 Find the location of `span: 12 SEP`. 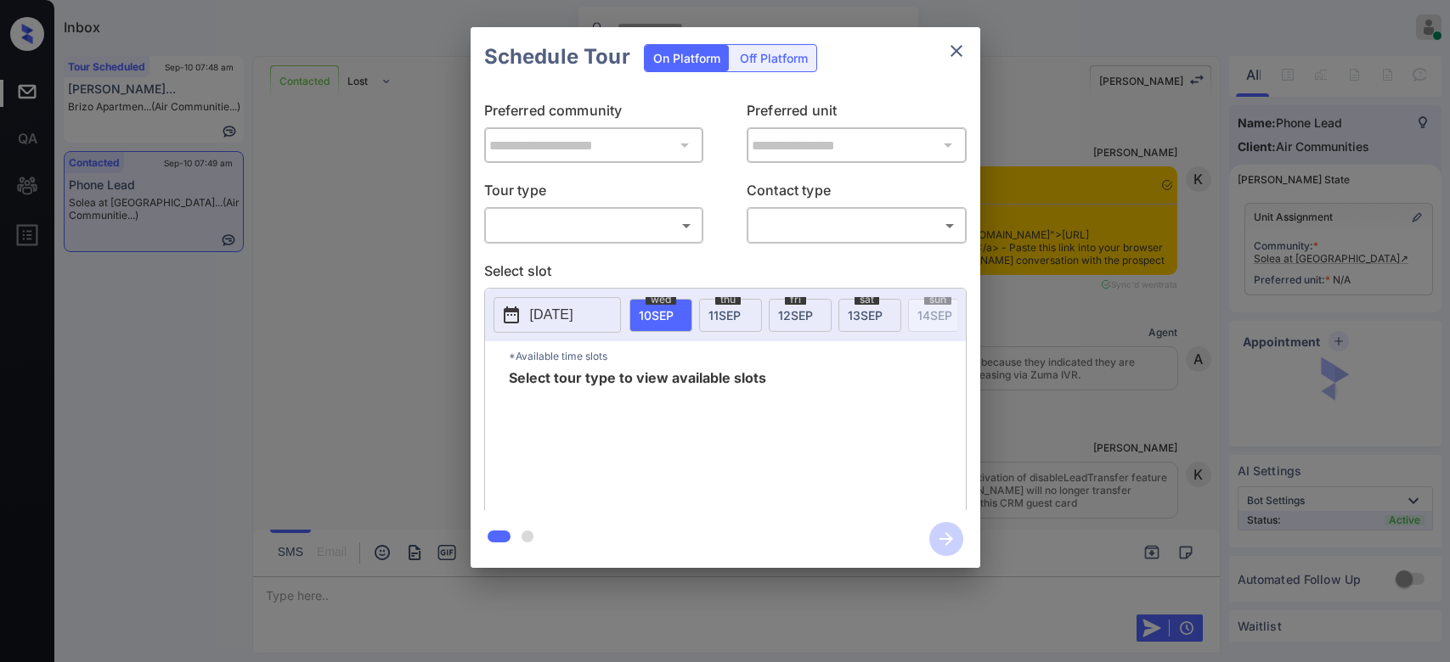

span: 12 SEP is located at coordinates (795, 315).